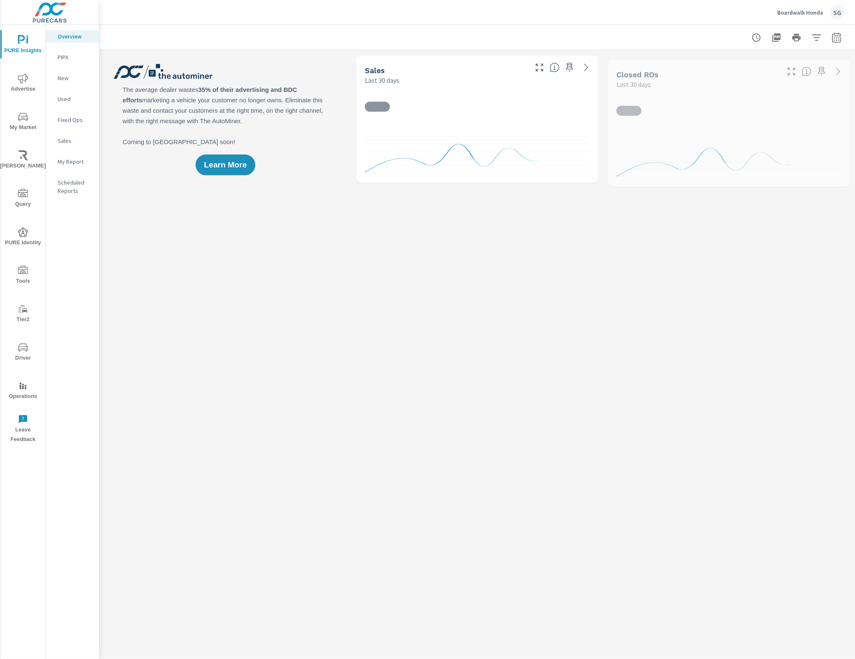 The height and width of the screenshot is (659, 855). What do you see at coordinates (72, 141) in the screenshot?
I see `div: Sales` at bounding box center [72, 141].